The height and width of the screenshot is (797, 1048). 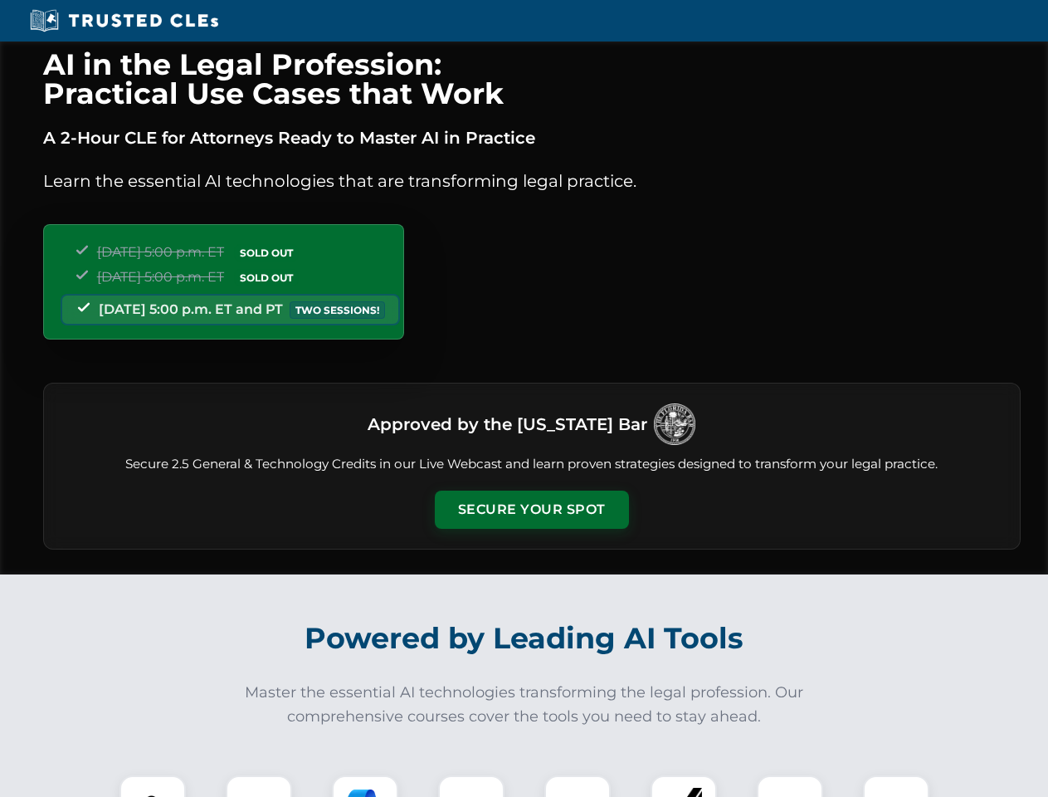 I want to click on button: Secure Your Spot, so click(x=532, y=510).